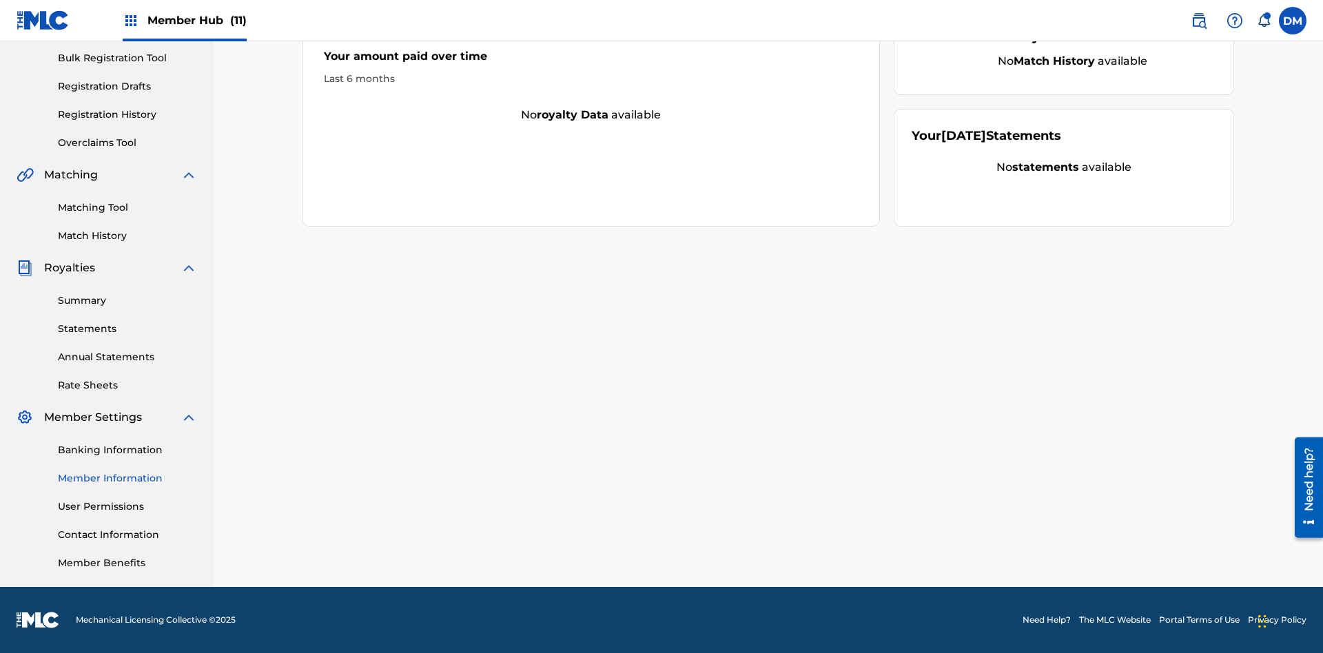  What do you see at coordinates (127, 478) in the screenshot?
I see `a: Member Information` at bounding box center [127, 478].